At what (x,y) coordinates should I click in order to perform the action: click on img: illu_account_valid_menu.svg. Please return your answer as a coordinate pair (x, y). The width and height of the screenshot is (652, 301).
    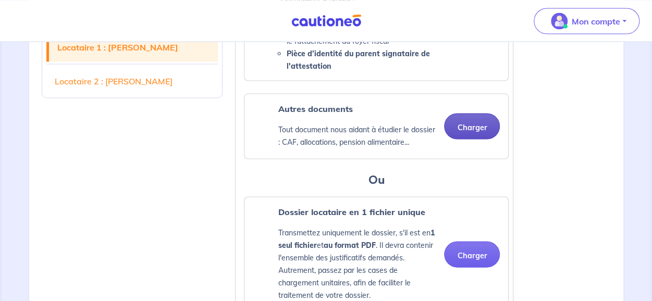
    Looking at the image, I should click on (559, 21).